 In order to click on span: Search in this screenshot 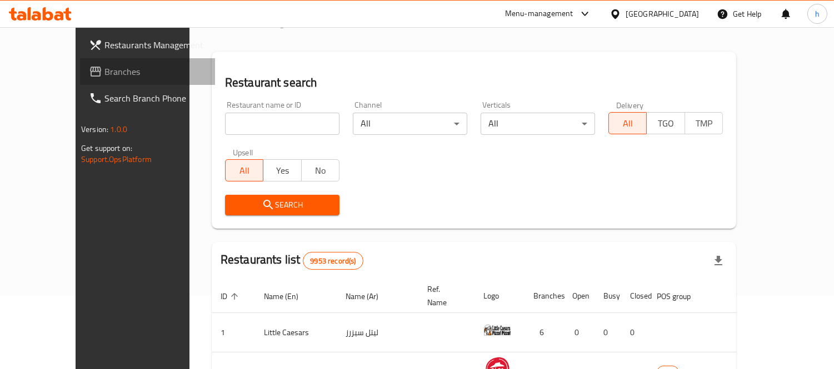, I will do `click(282, 205)`.